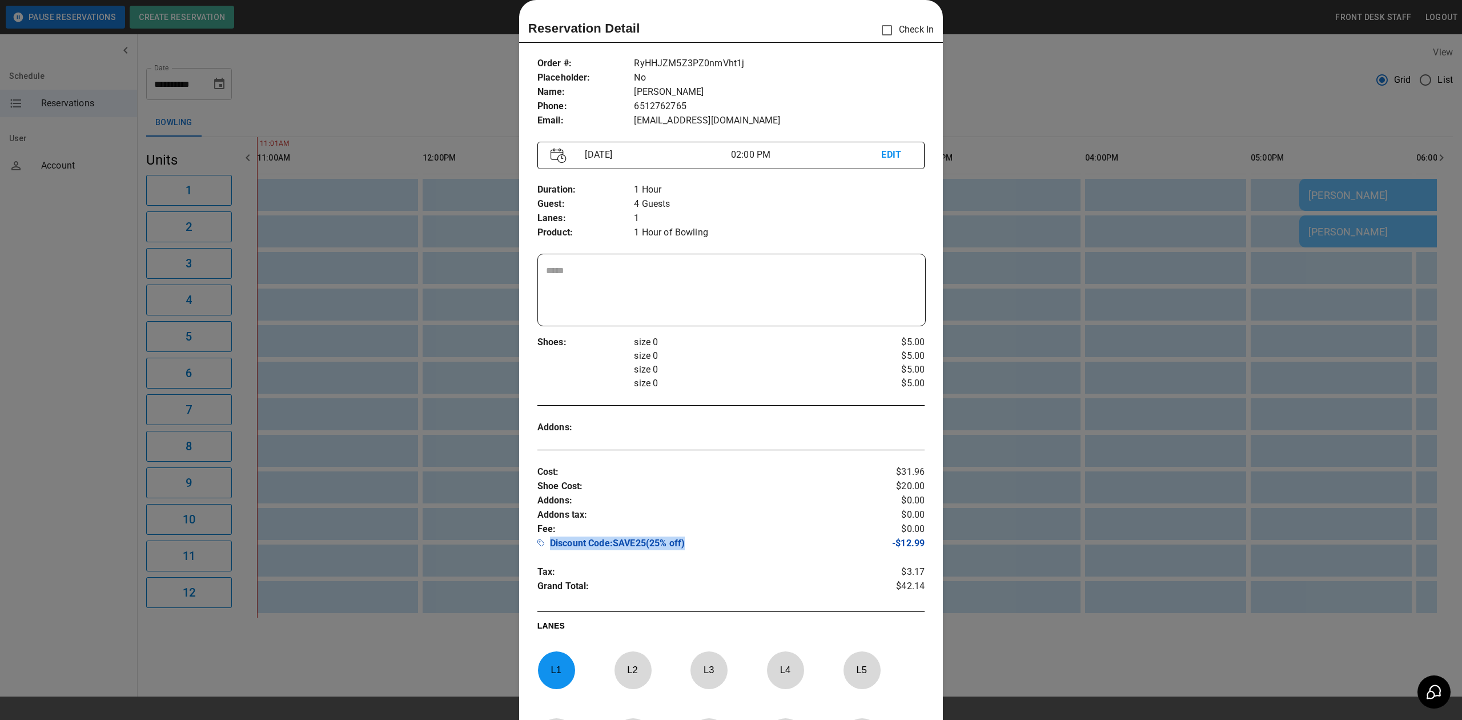 The height and width of the screenshot is (720, 1462). I want to click on p: No, so click(779, 78).